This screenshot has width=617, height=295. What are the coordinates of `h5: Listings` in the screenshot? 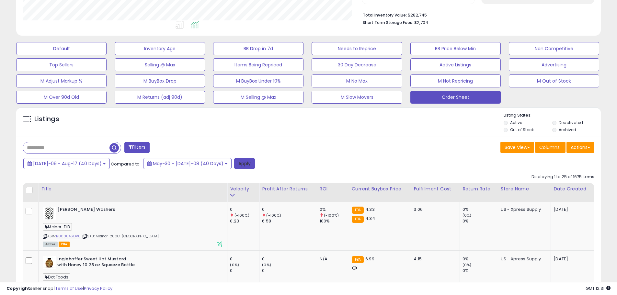 It's located at (47, 119).